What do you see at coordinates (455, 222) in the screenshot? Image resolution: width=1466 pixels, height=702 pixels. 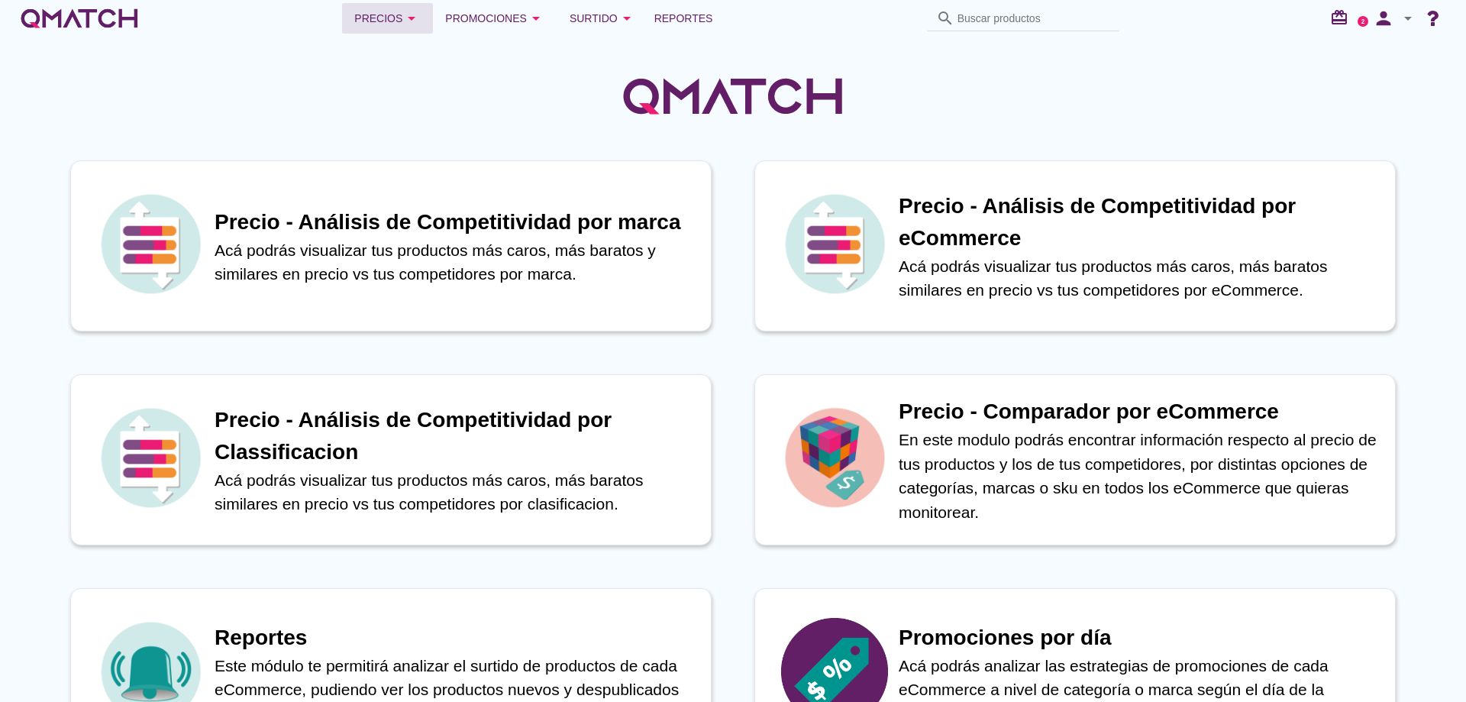 I see `h1: Precio - Análisis de Competitividad por marca` at bounding box center [455, 222].